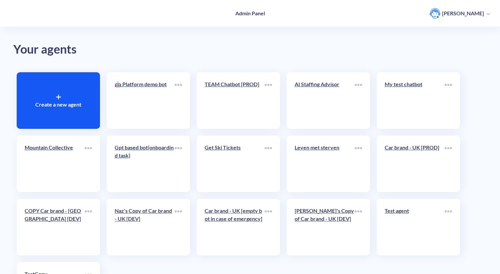  Describe the element at coordinates (325, 84) in the screenshot. I see `p: AI Staffing Advisor` at that location.